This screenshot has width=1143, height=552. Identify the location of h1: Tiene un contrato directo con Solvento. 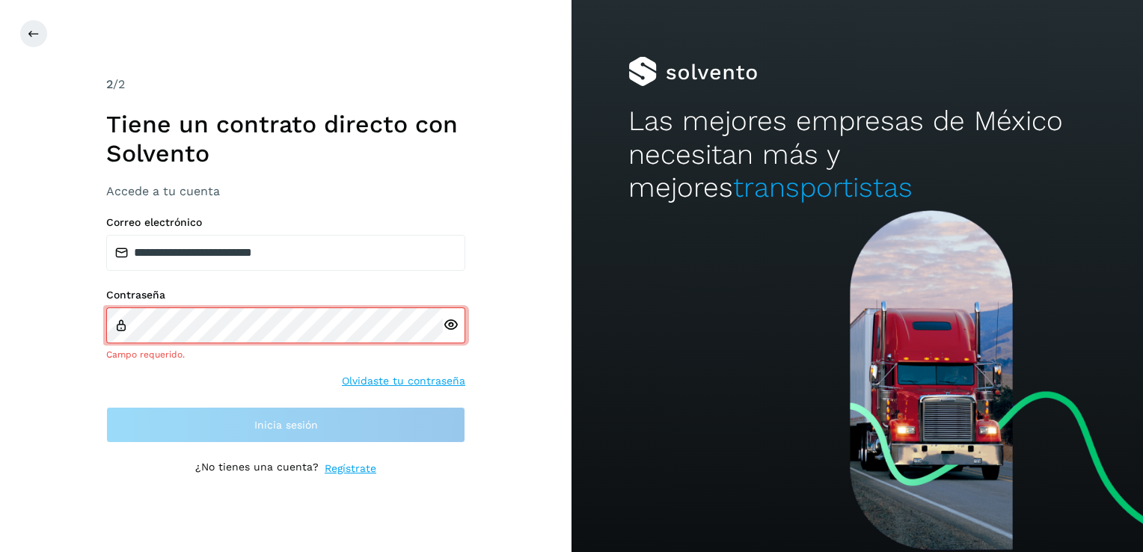
(286, 138).